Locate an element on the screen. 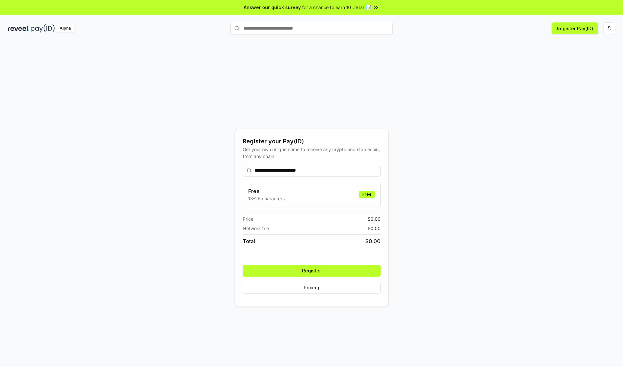  span: Total is located at coordinates (249, 241).